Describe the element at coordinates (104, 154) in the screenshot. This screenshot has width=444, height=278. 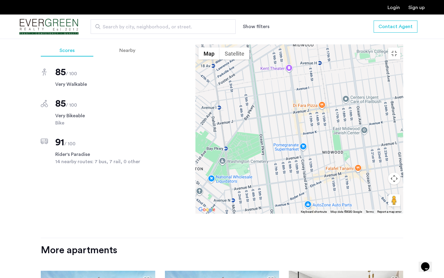
I see `span: Rider's Paradise` at that location.